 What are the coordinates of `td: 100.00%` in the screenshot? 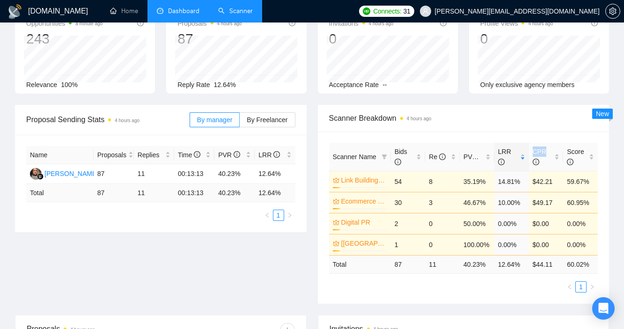 It's located at (477, 244).